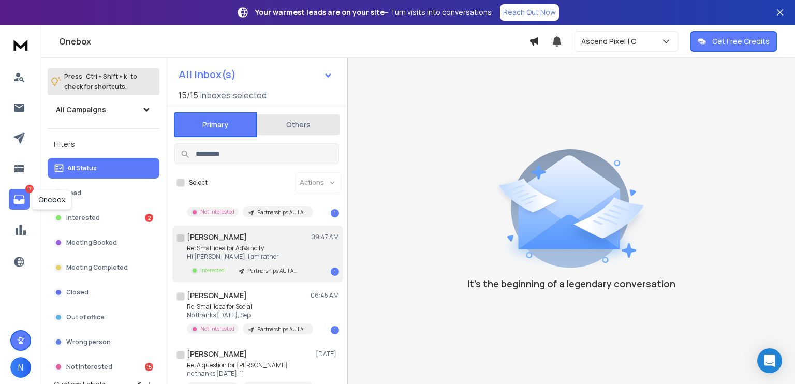 This screenshot has height=384, width=795. Describe the element at coordinates (198, 183) in the screenshot. I see `label: Select` at that location.